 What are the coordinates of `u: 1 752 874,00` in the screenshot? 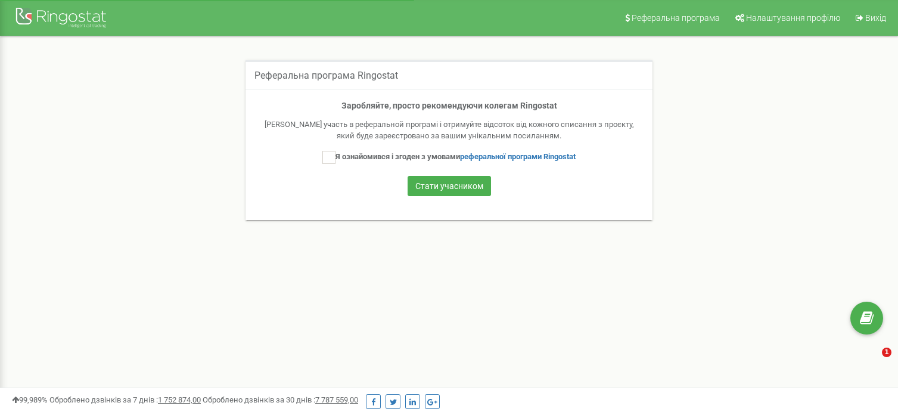 It's located at (179, 399).